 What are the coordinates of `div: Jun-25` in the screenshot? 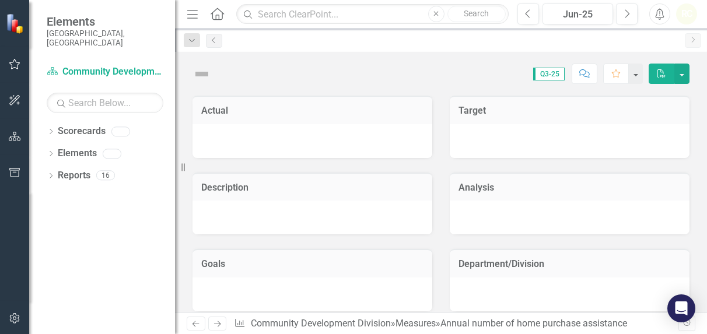 It's located at (577, 15).